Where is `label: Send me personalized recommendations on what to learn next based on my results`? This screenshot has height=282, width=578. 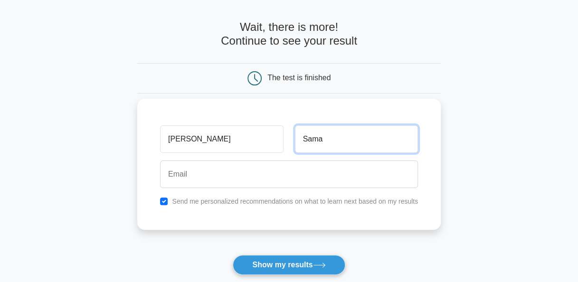 label: Send me personalized recommendations on what to learn next based on my results is located at coordinates (295, 201).